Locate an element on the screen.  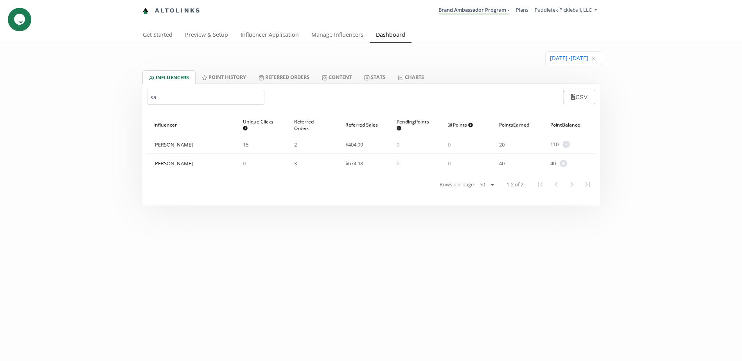
span: 2 is located at coordinates (295, 145).